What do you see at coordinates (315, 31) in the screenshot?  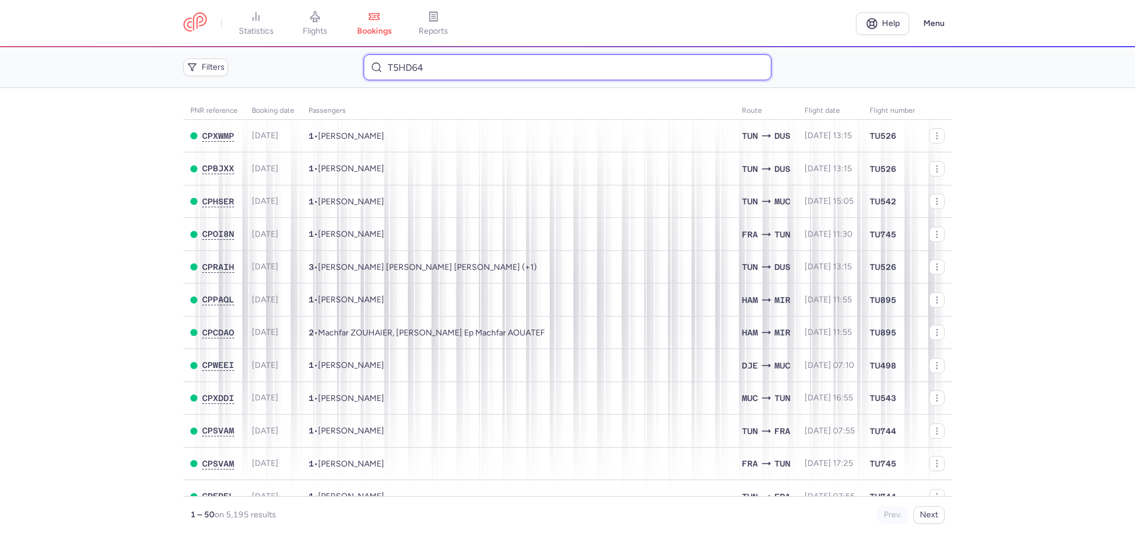 I see `span: flights` at bounding box center [315, 31].